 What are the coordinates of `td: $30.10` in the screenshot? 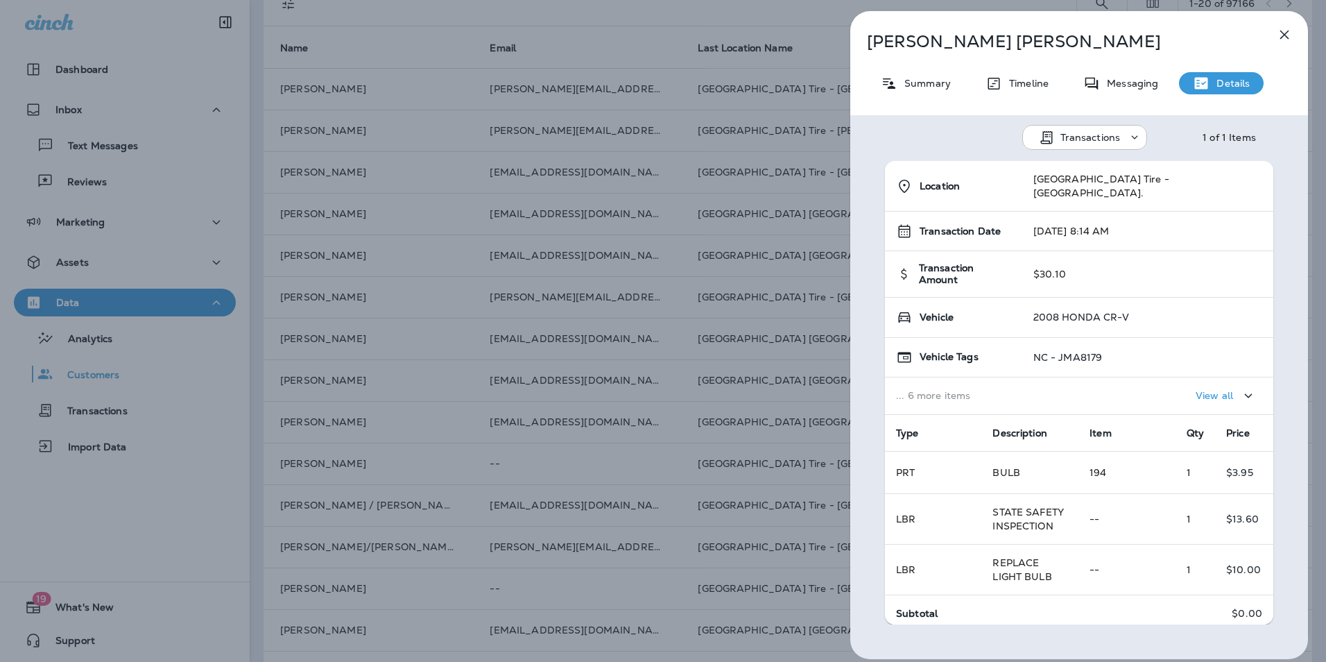 It's located at (1148, 274).